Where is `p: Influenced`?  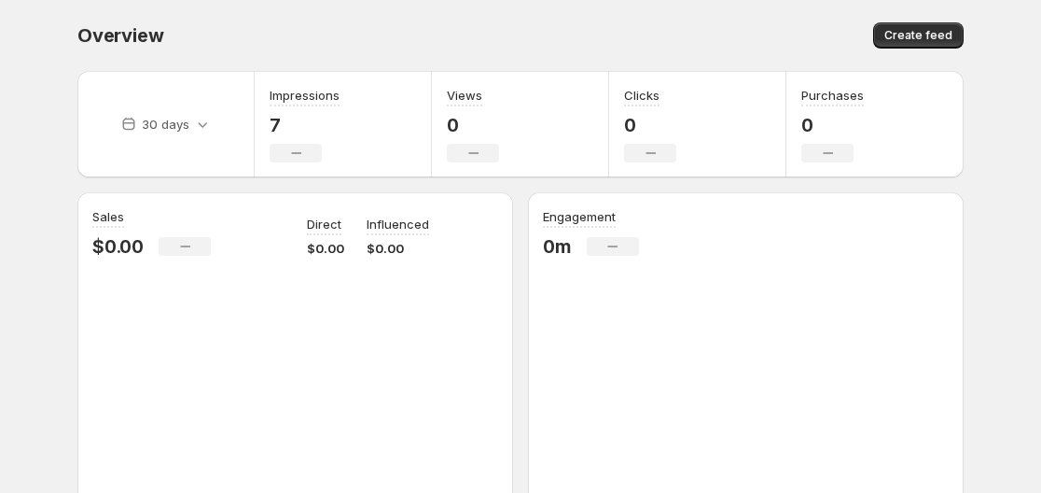
p: Influenced is located at coordinates (397, 224).